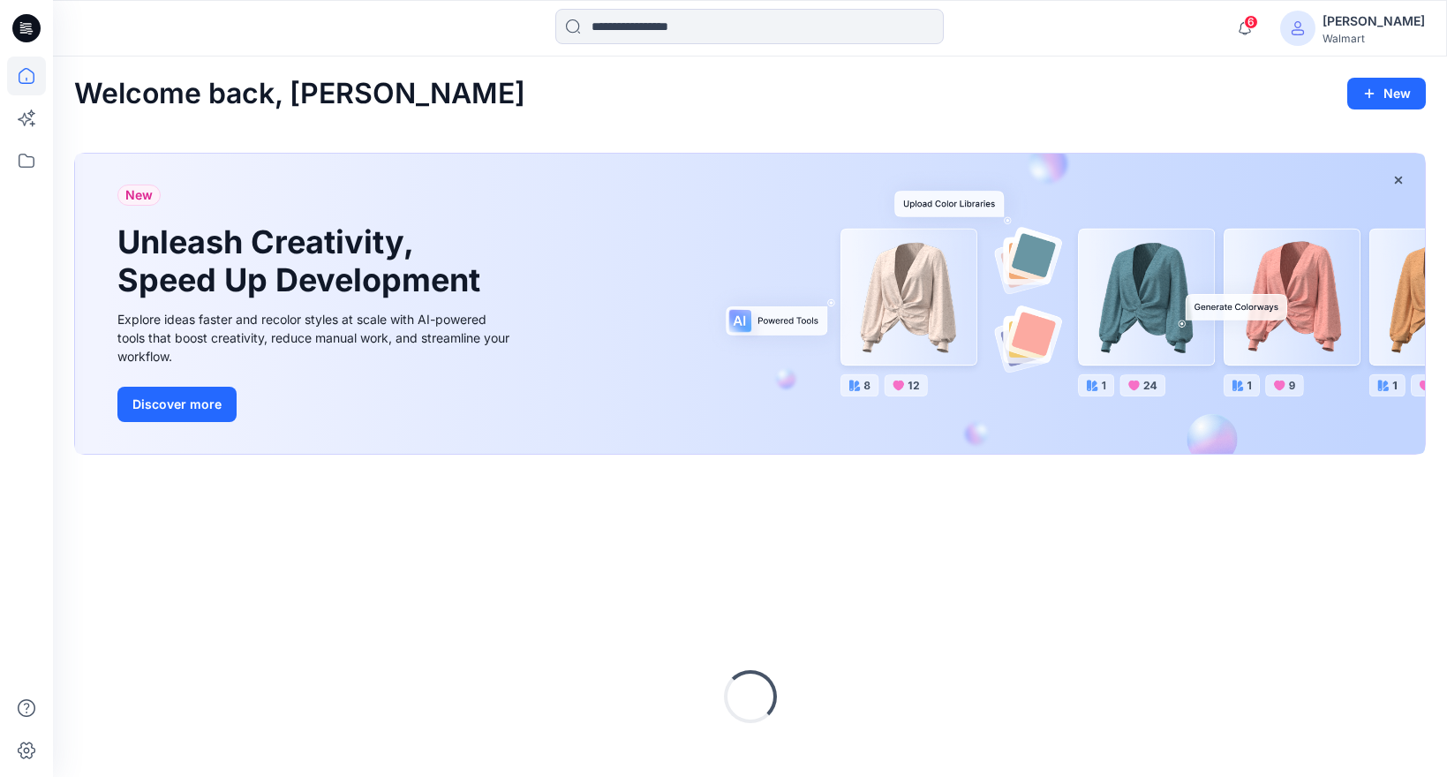 This screenshot has height=777, width=1447. Describe the element at coordinates (1374, 38) in the screenshot. I see `div: Walmart` at that location.